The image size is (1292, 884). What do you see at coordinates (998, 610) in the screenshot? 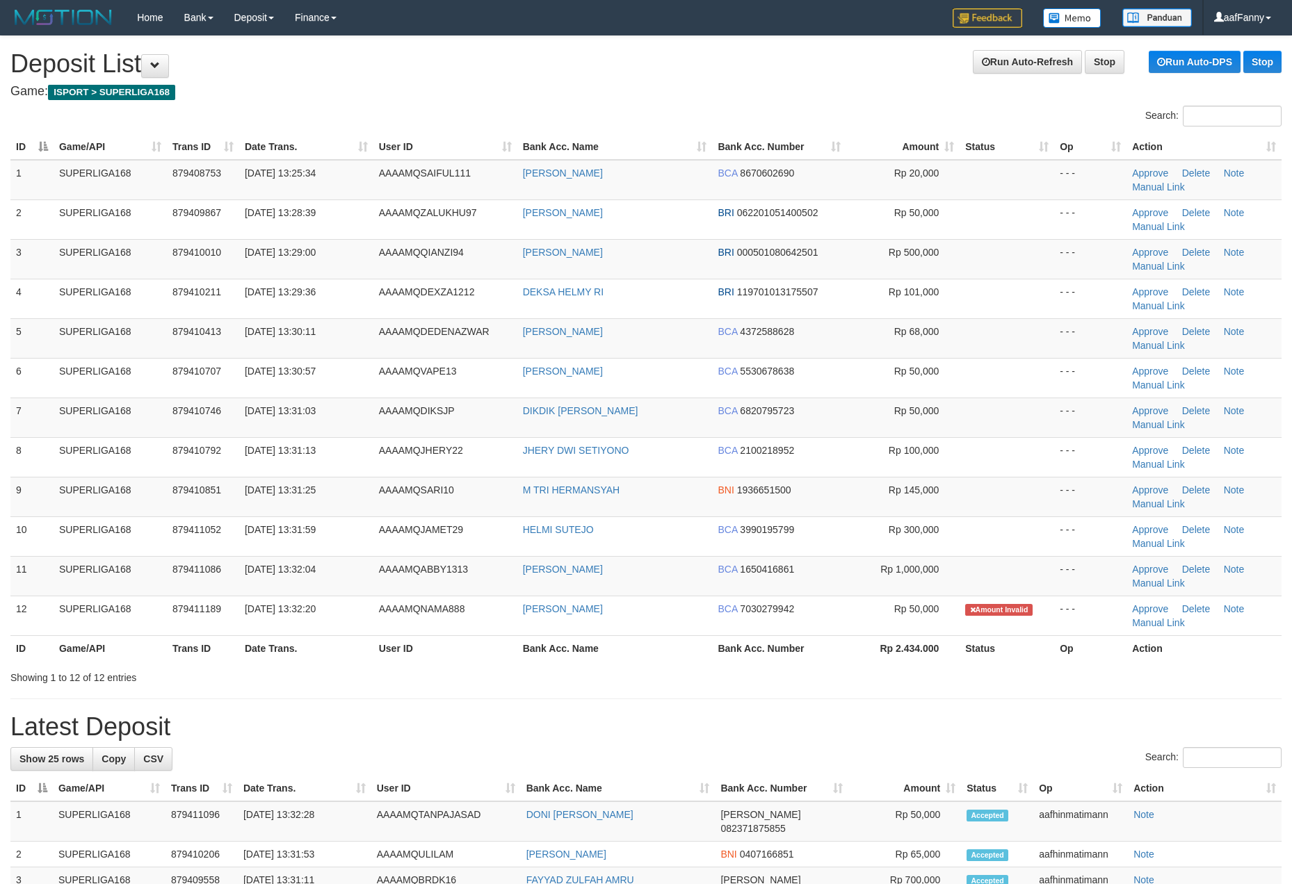
I see `span: Amount is not matched` at bounding box center [998, 610].